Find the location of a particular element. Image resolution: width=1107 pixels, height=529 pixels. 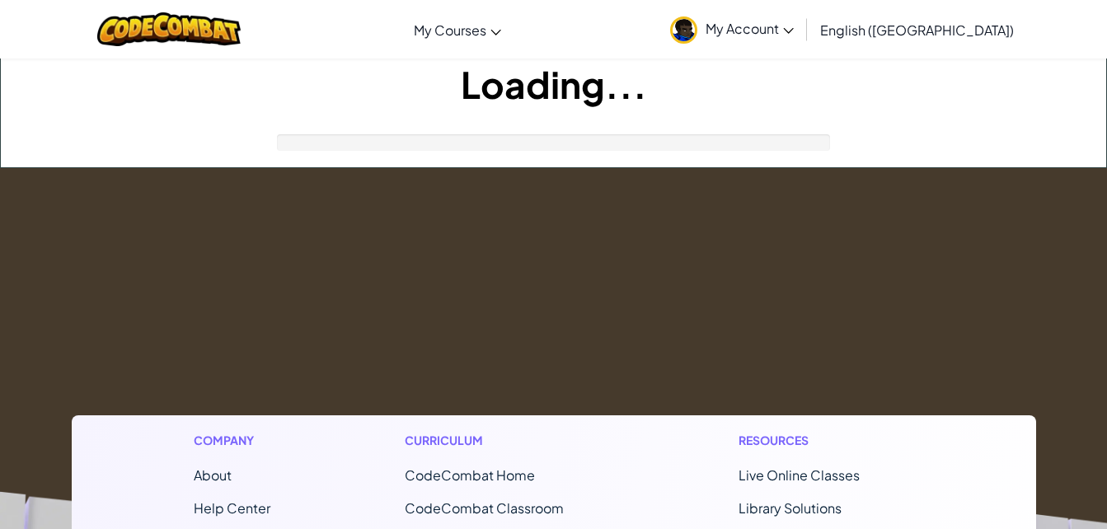

a: Help Center is located at coordinates (232, 508).